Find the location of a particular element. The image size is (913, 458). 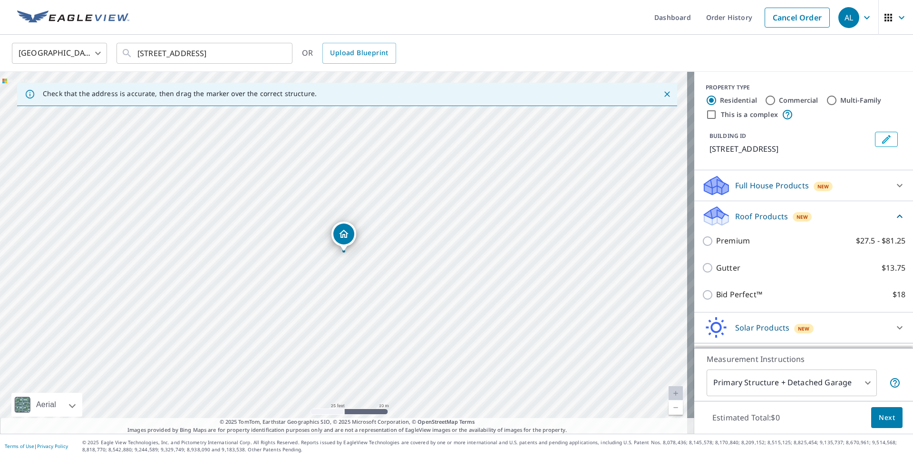

span: Your report will include the primary structure and a detached garage if one exists. is located at coordinates (895, 383).